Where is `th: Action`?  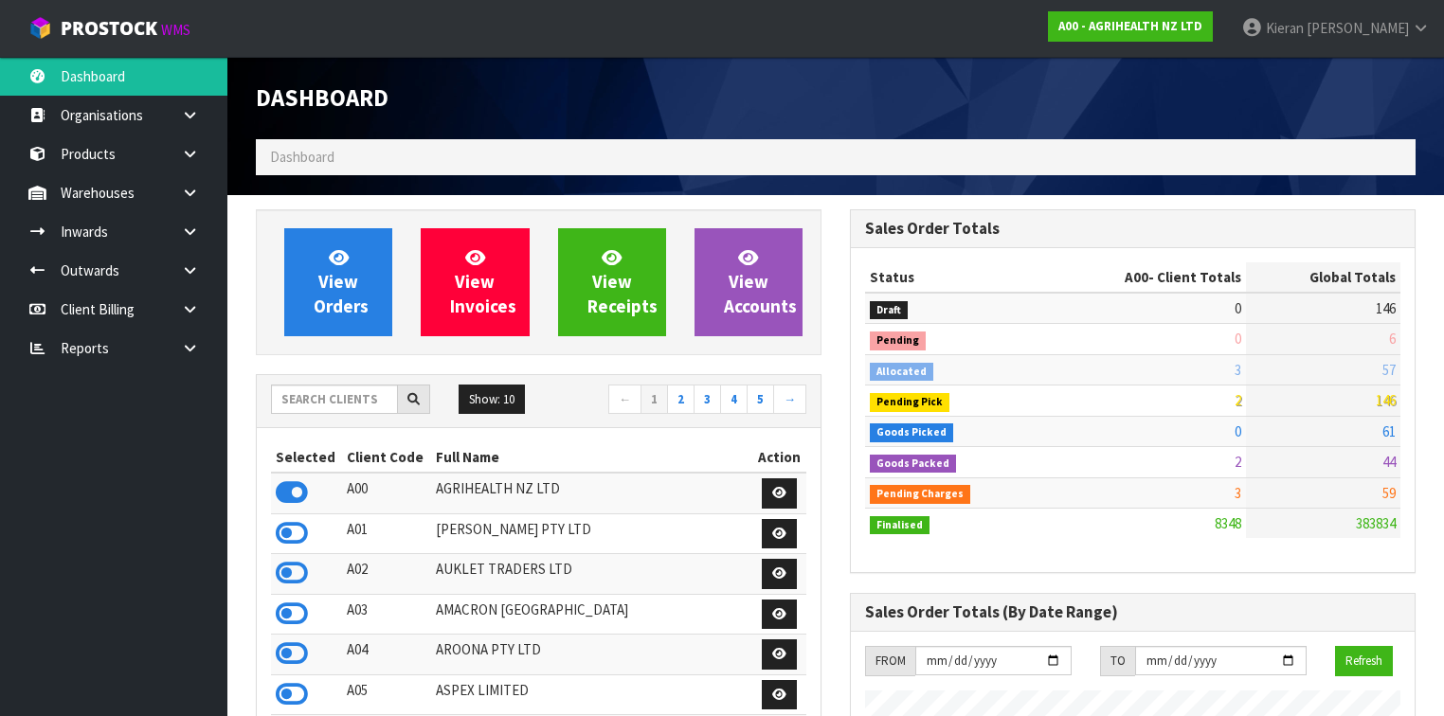
th: Action is located at coordinates (779, 458).